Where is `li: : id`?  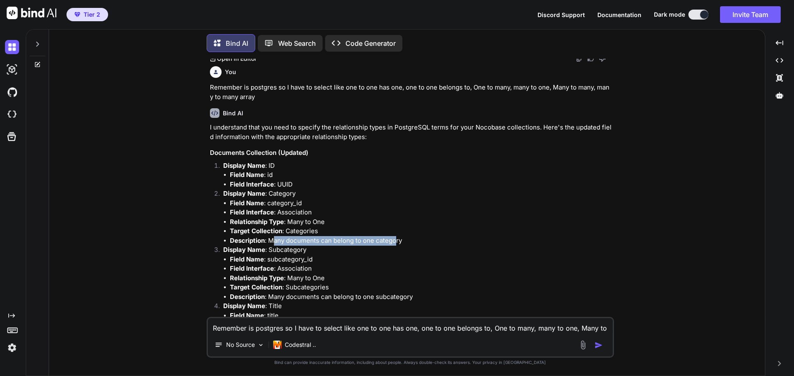 li: : id is located at coordinates (421, 175).